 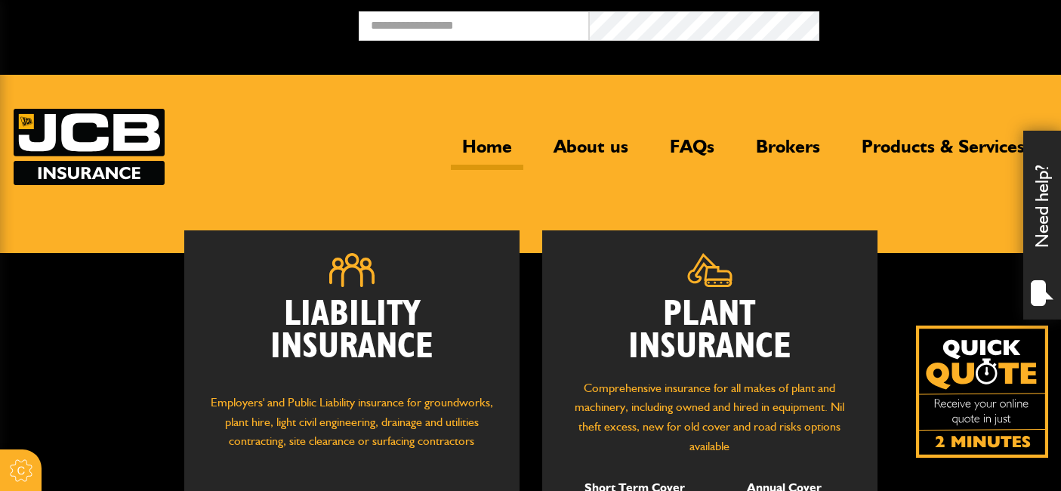 I want to click on button: Broker Login, so click(x=934, y=23).